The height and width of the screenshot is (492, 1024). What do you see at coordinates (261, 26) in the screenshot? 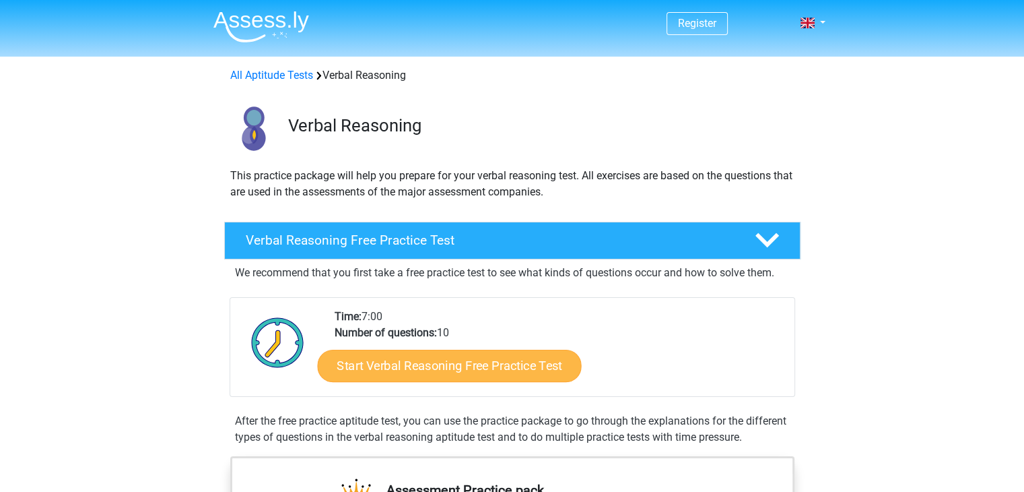
I see `img: Assessly` at bounding box center [261, 26].